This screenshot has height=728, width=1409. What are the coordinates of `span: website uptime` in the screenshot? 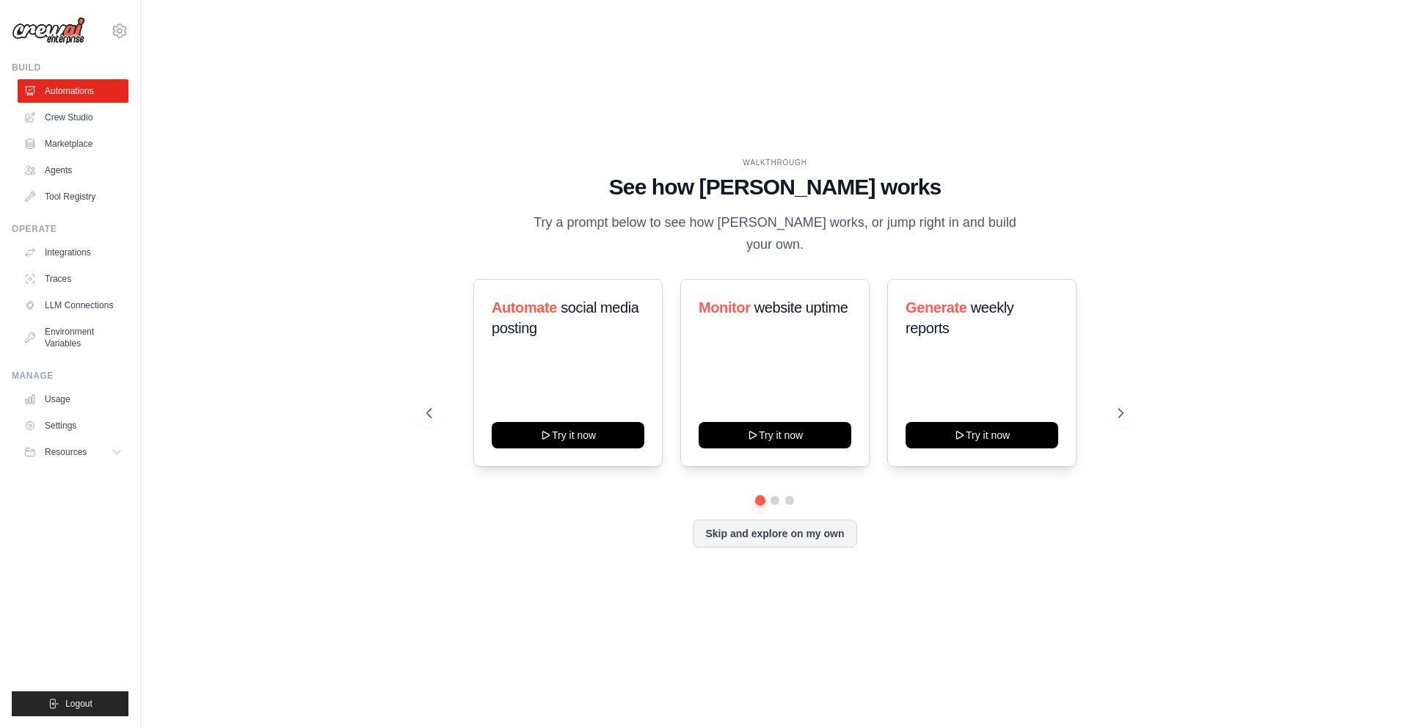 It's located at (802, 308).